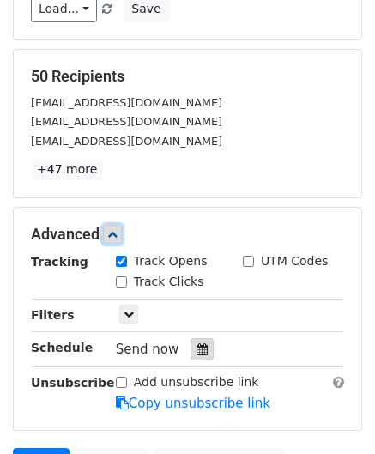  What do you see at coordinates (62, 348) in the screenshot?
I see `strong: Schedule` at bounding box center [62, 348].